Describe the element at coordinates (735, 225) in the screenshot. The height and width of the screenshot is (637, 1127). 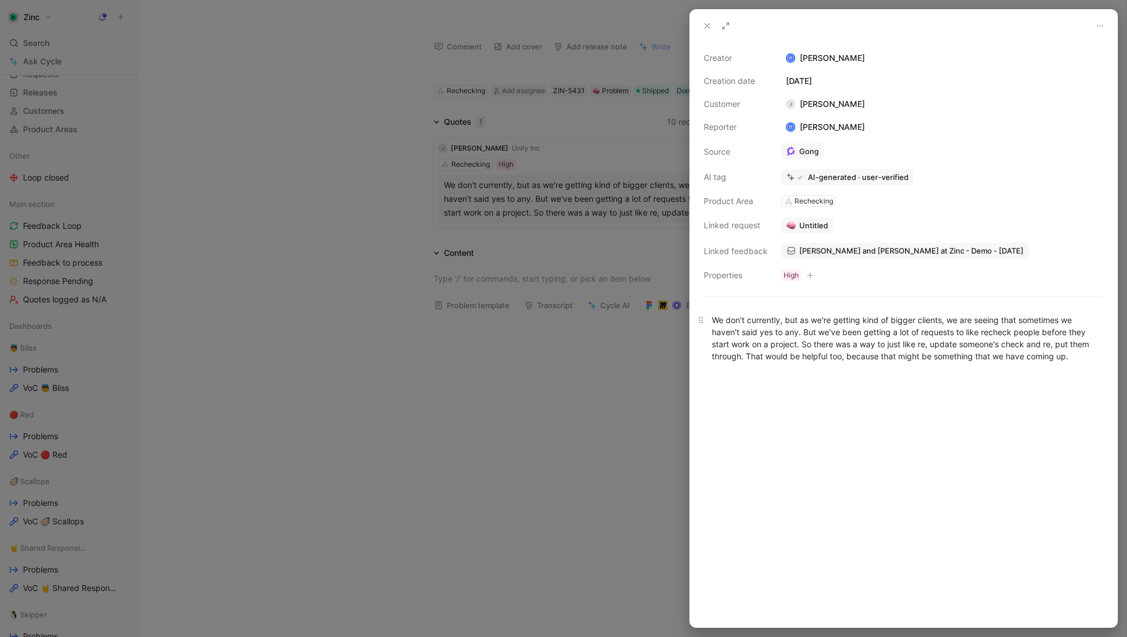
I see `div: Linked request` at that location.